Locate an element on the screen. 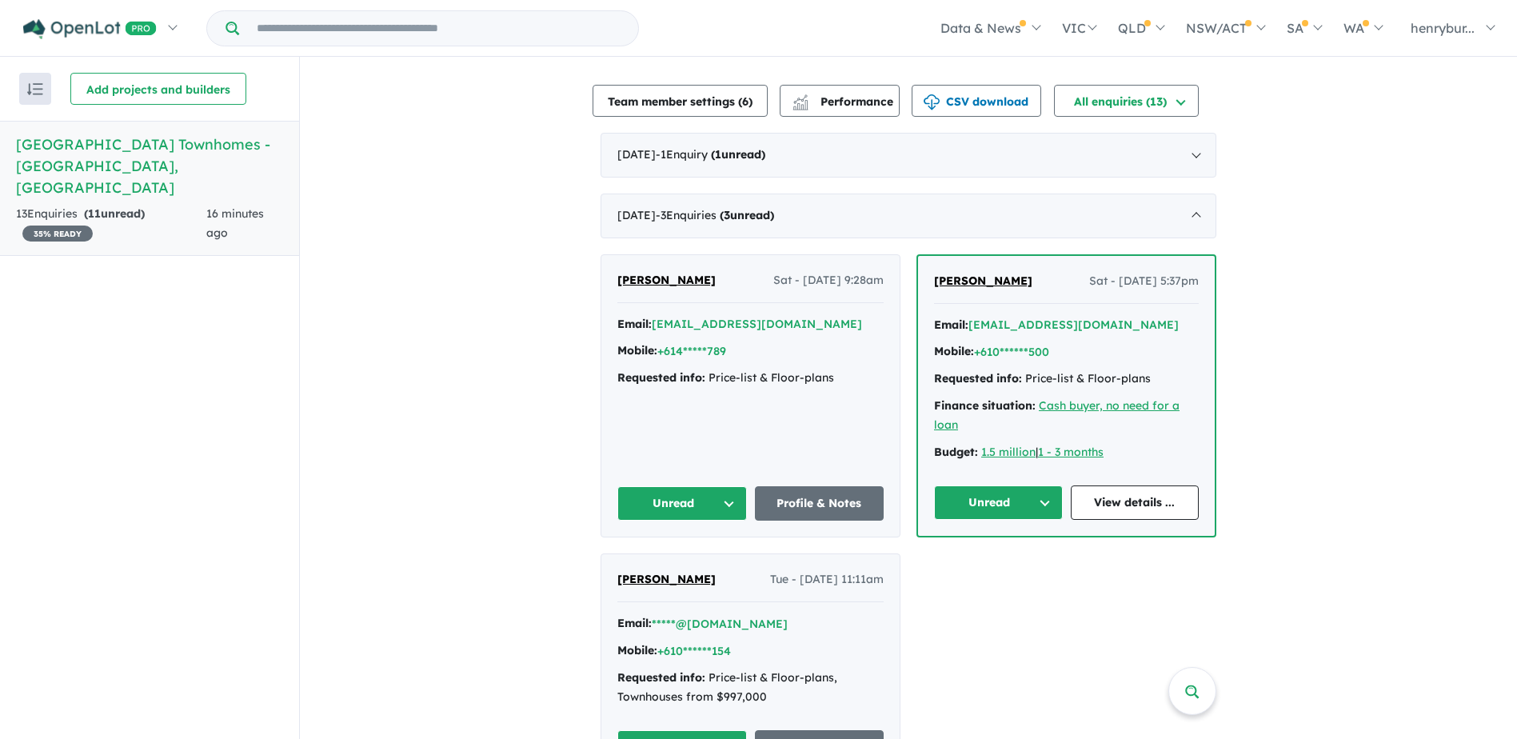  img: download icon is located at coordinates (932, 102).